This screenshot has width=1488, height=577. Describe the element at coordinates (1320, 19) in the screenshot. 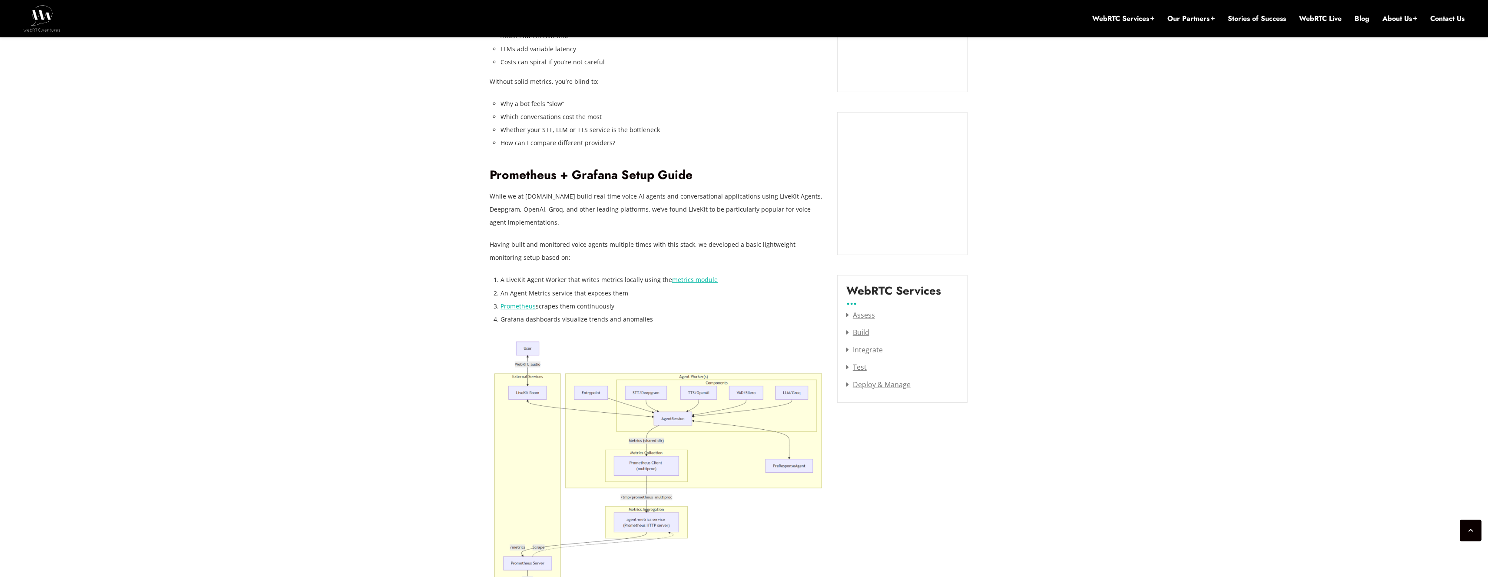

I see `a: WebRTC Live` at that location.